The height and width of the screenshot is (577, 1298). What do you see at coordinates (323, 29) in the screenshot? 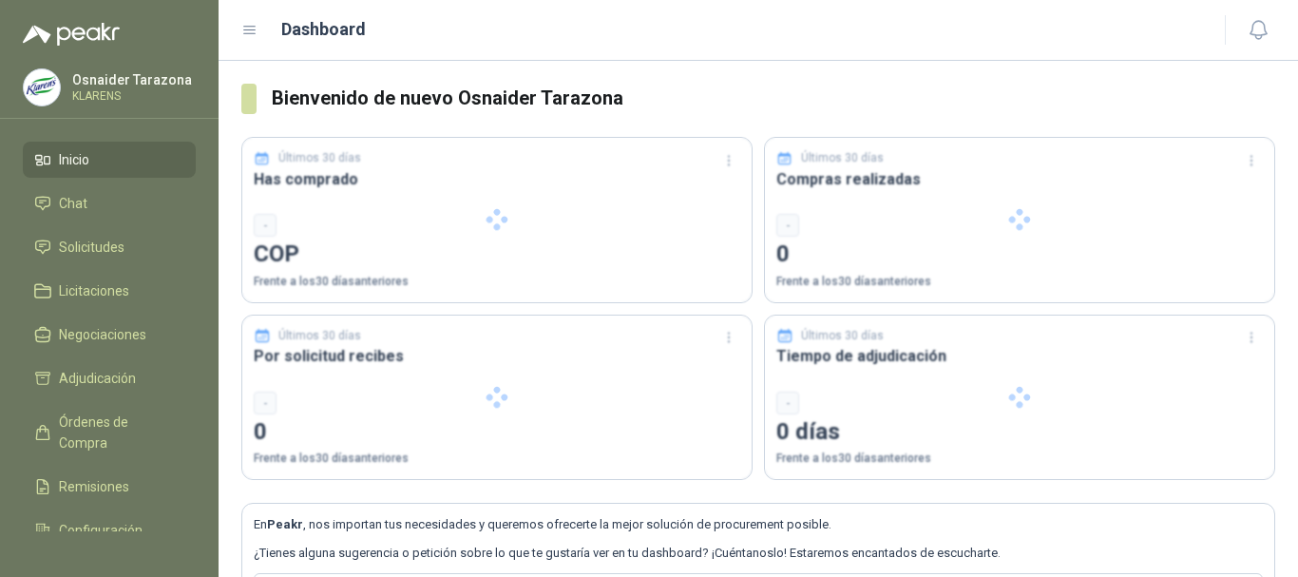
I see `h1: Dashboard` at bounding box center [323, 29].